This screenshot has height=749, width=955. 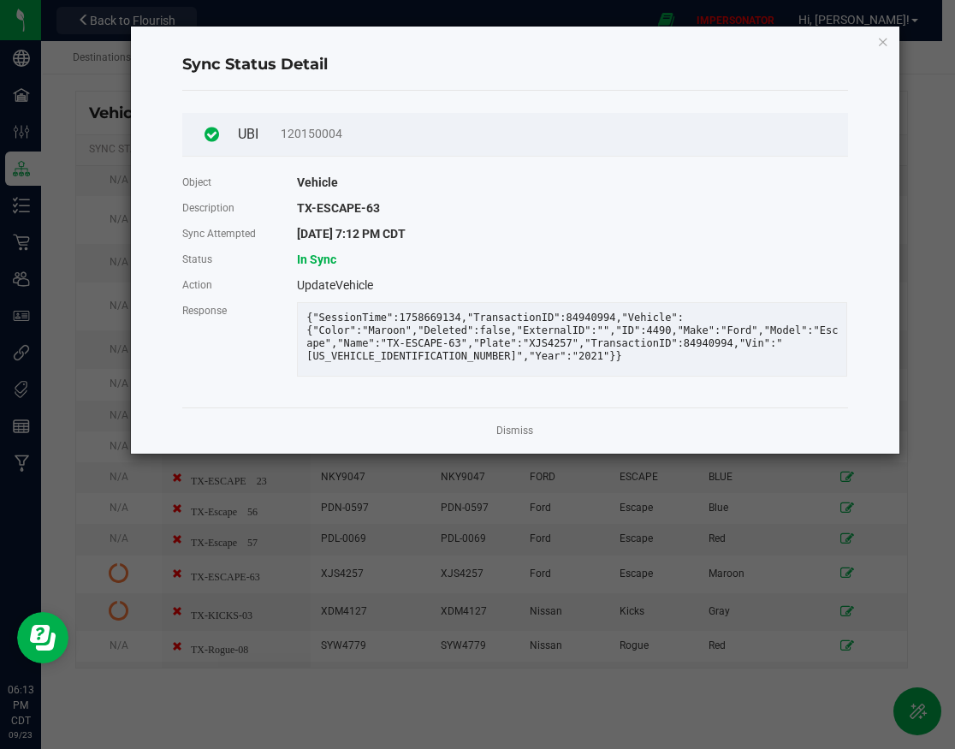 What do you see at coordinates (883, 41) in the screenshot?
I see `button: Close` at bounding box center [883, 41].